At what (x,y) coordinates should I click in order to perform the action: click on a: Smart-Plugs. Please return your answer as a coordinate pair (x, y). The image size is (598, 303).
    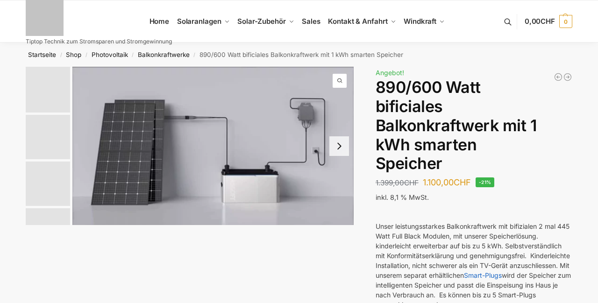
    Looking at the image, I should click on (483, 275).